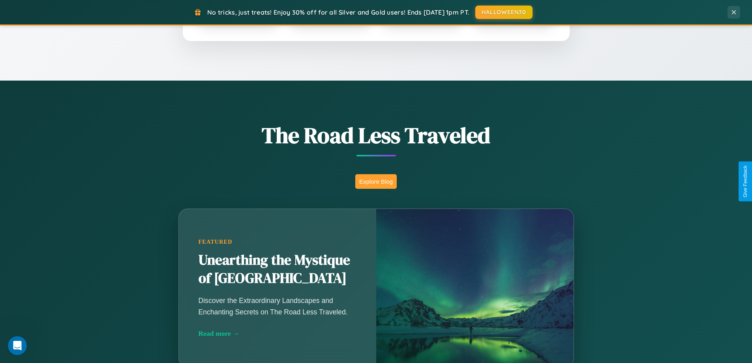 This screenshot has height=363, width=752. I want to click on div: Read more →, so click(278, 333).